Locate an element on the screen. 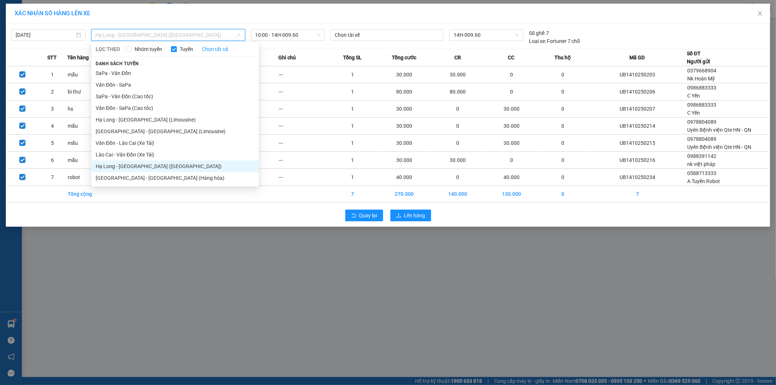 This screenshot has width=776, height=385. span: Tên hàng is located at coordinates (78, 57).